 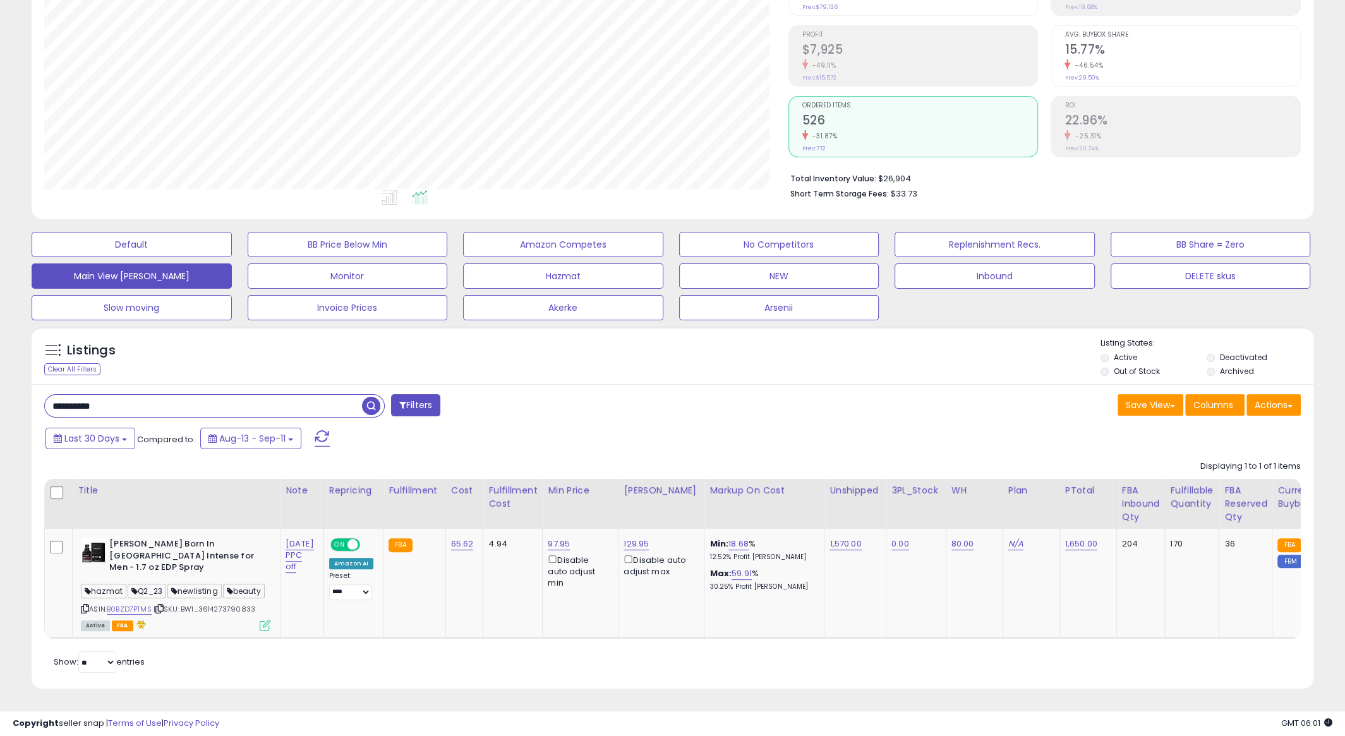 I want to click on i: hazardous material, so click(x=140, y=624).